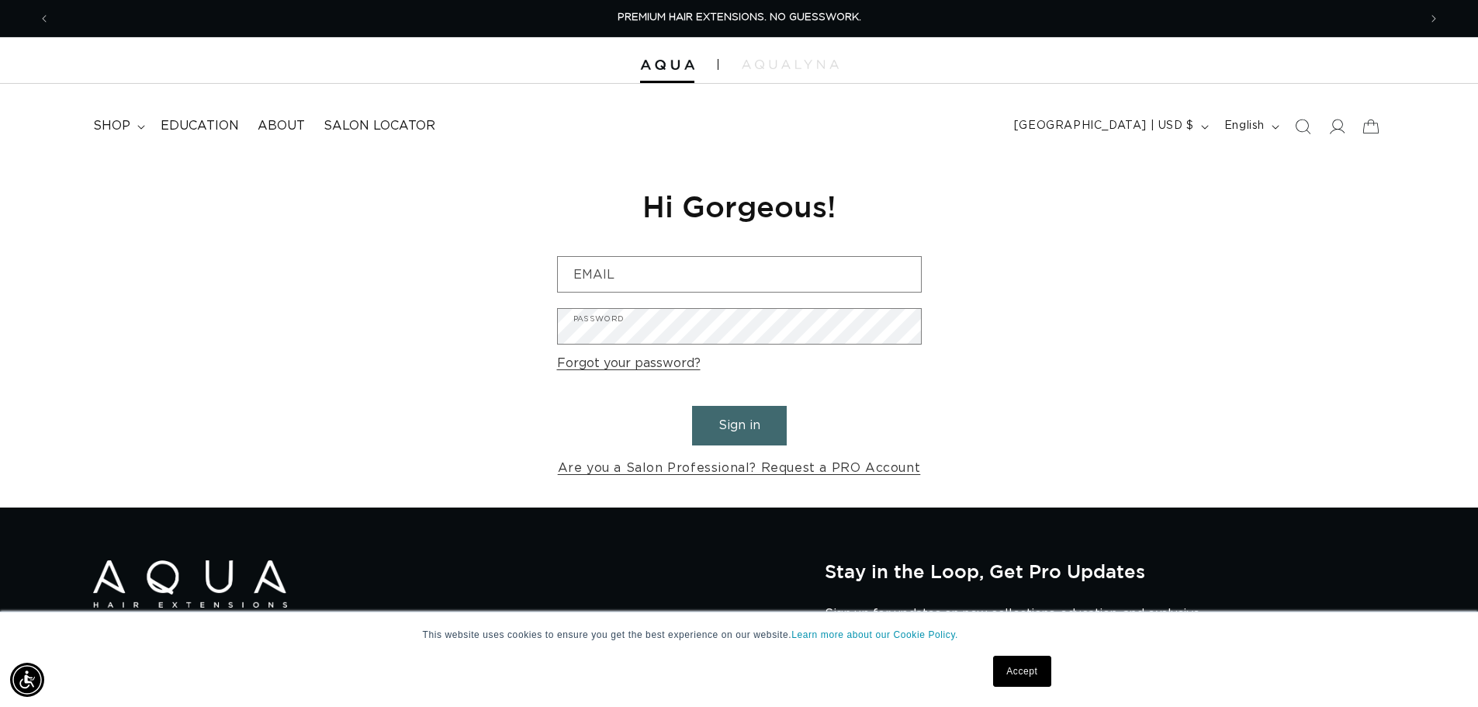  Describe the element at coordinates (1303, 126) in the screenshot. I see `summary: Search` at that location.